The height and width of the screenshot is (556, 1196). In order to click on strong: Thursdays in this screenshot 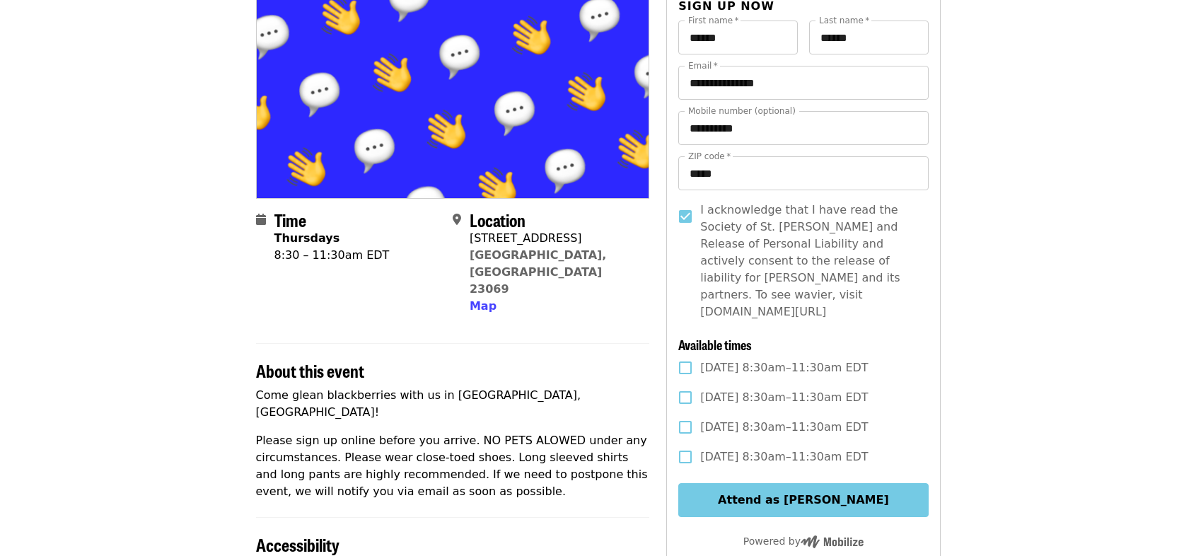, I will do `click(307, 238)`.